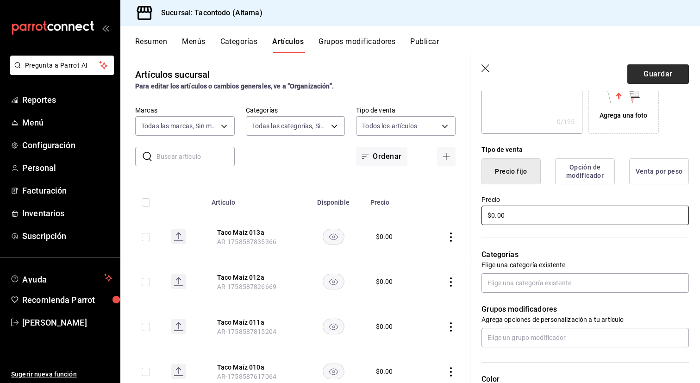 This screenshot has height=383, width=700. What do you see at coordinates (172, 75) in the screenshot?
I see `div: Artículos sucursal` at bounding box center [172, 75].